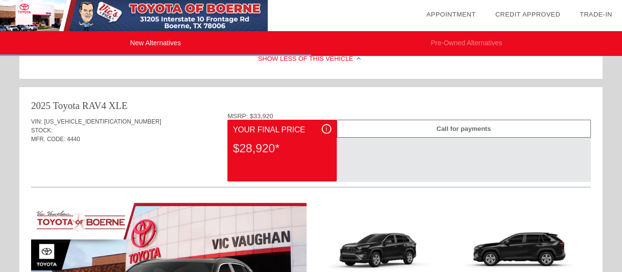  I want to click on div: i, so click(327, 129).